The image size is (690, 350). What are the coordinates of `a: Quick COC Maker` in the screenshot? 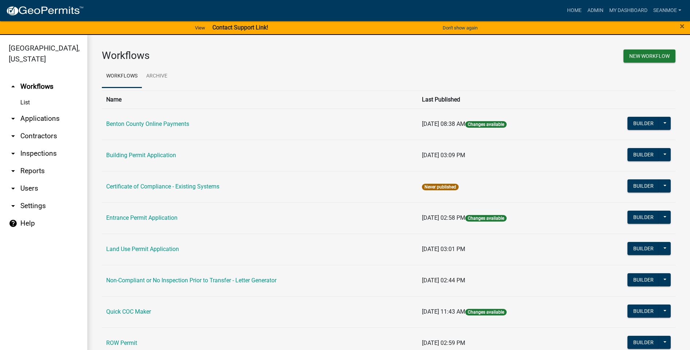 It's located at (128, 311).